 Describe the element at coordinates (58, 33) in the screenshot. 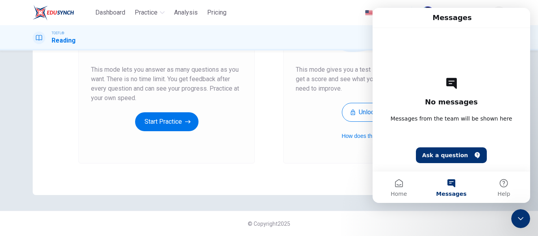

I see `span: TOEFL®` at that location.